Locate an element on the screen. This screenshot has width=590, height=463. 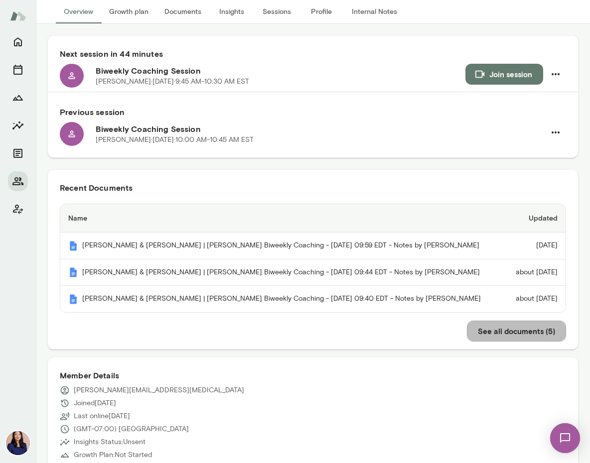
img: Leah Kim is located at coordinates (18, 444).